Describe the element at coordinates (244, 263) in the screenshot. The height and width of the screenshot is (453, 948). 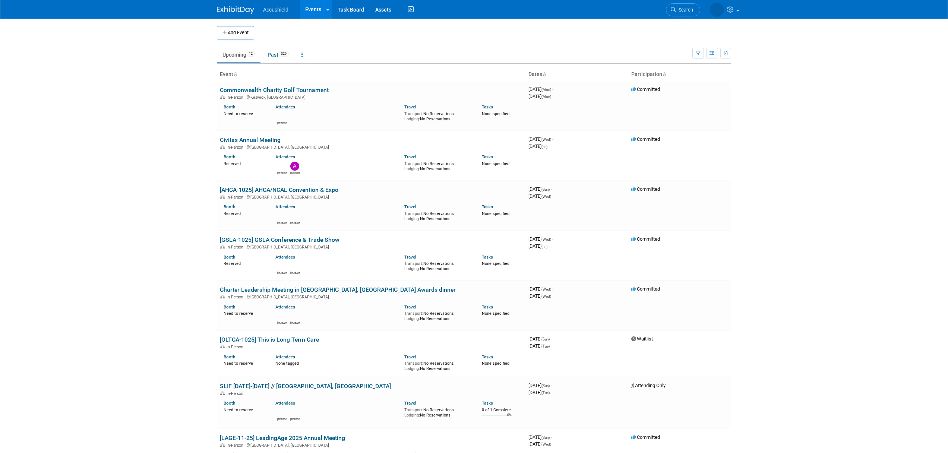
I see `div: Reserved` at that location.